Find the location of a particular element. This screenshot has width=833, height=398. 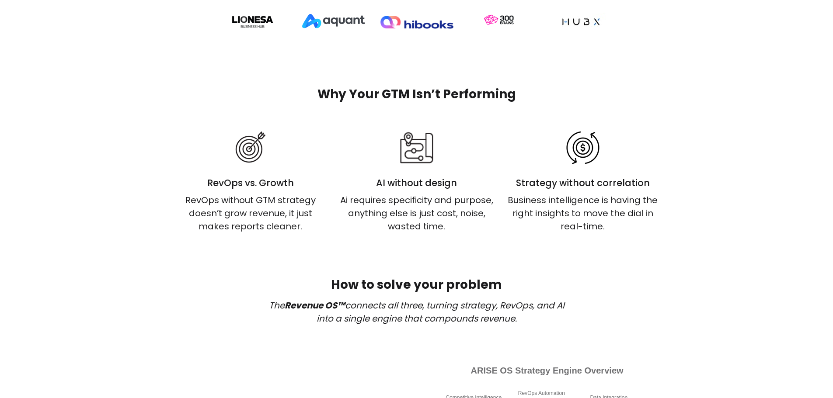

img: lionesa logo is located at coordinates (252, 22).